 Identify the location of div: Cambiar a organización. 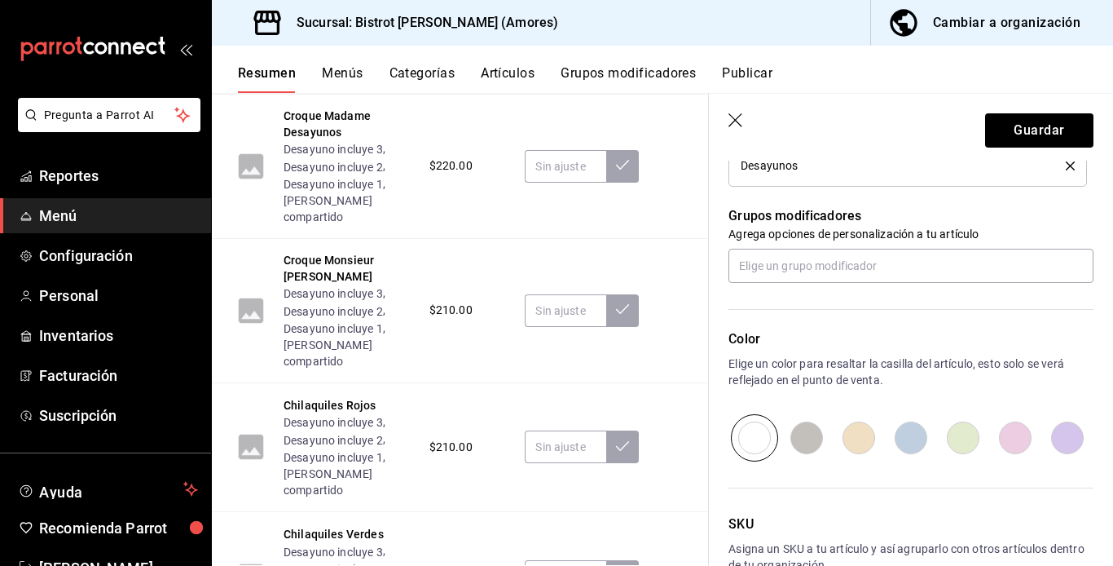
(1006, 23).